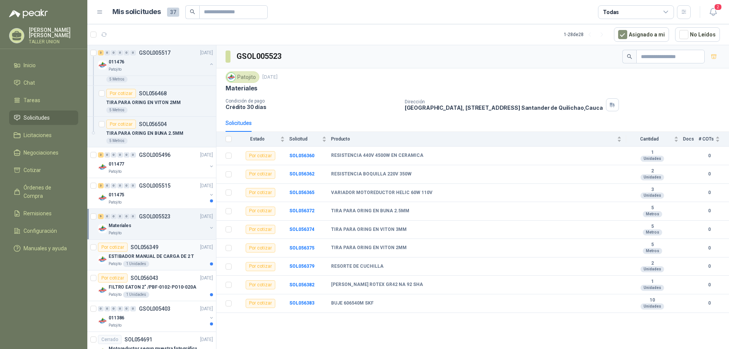 The width and height of the screenshot is (729, 349). I want to click on b: 10, so click(652, 300).